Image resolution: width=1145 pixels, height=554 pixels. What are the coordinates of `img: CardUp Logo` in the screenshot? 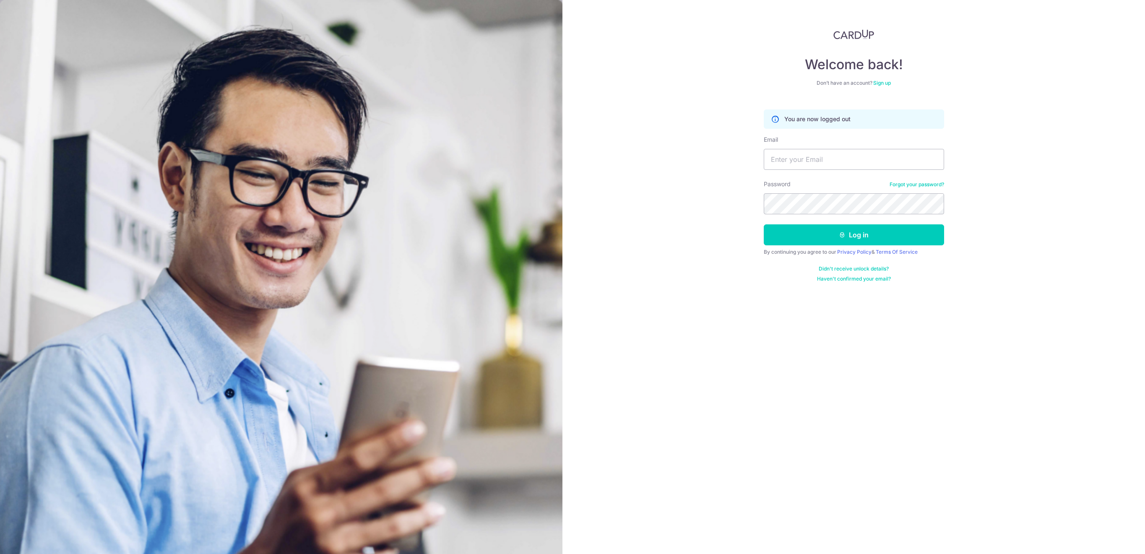 It's located at (854, 34).